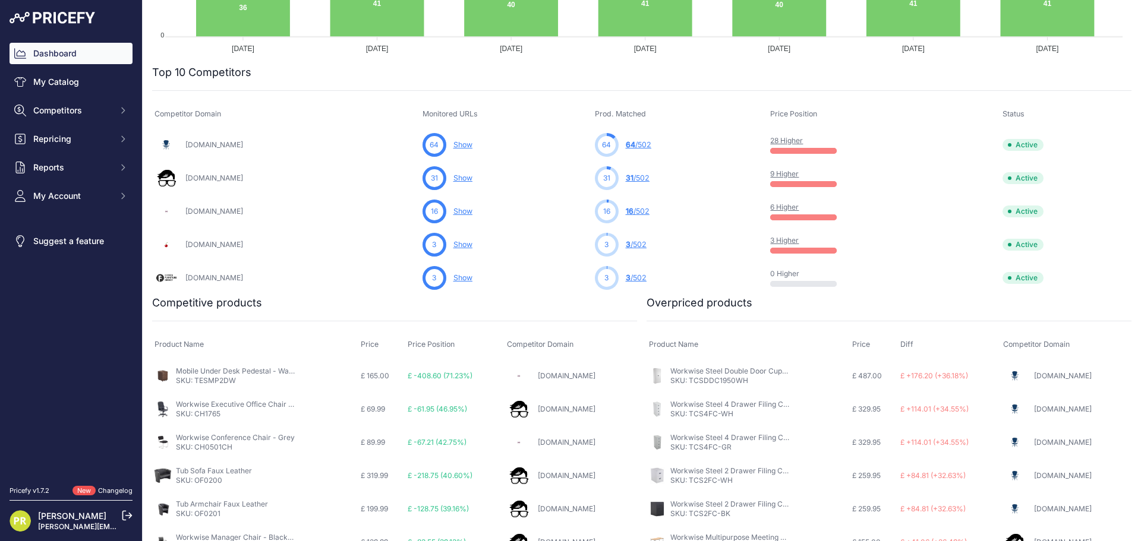 The image size is (1141, 541). What do you see at coordinates (71, 111) in the screenshot?
I see `button: Competitors` at bounding box center [71, 111].